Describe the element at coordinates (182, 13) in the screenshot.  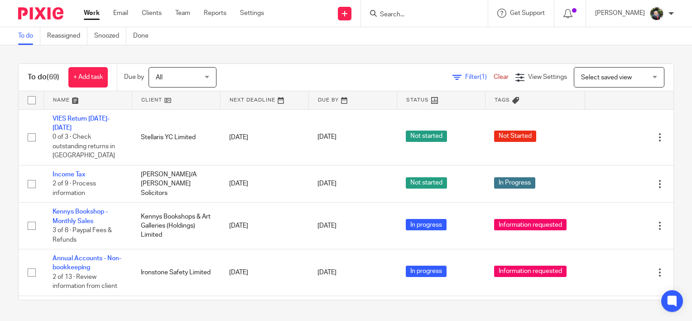
I see `a: Team` at that location.